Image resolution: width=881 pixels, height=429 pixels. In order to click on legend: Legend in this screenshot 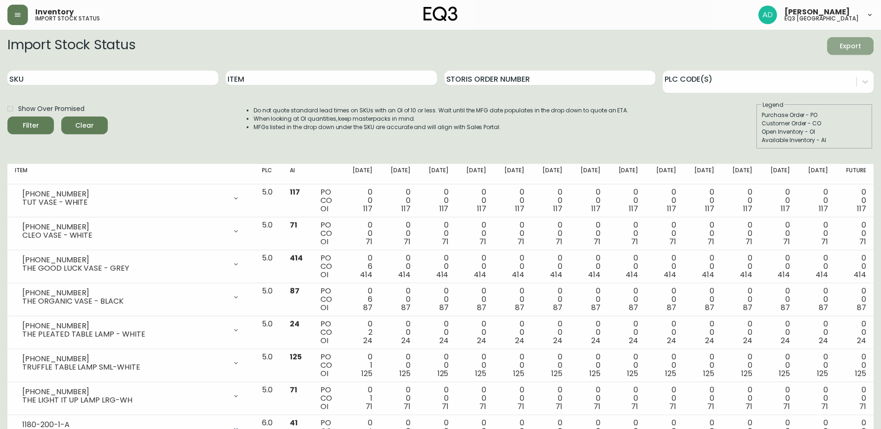, I will do `click(773, 105)`.